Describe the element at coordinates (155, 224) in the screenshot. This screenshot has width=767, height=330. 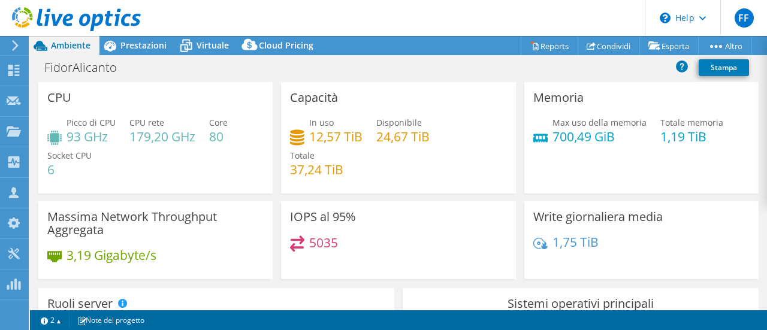
I see `h3: Massima Network Throughput Aggregata` at that location.